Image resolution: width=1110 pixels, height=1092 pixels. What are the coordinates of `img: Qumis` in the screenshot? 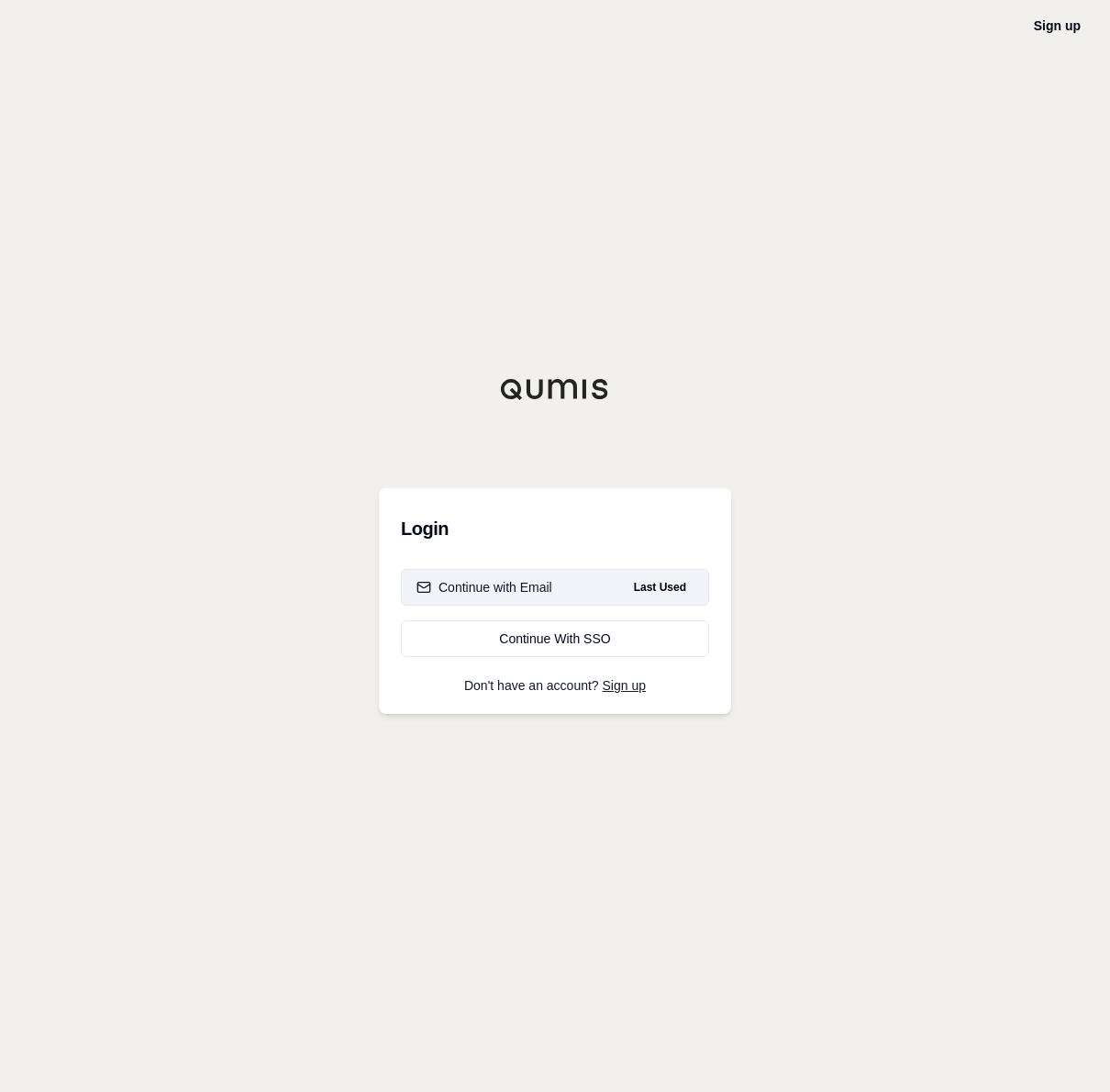 It's located at (555, 389).